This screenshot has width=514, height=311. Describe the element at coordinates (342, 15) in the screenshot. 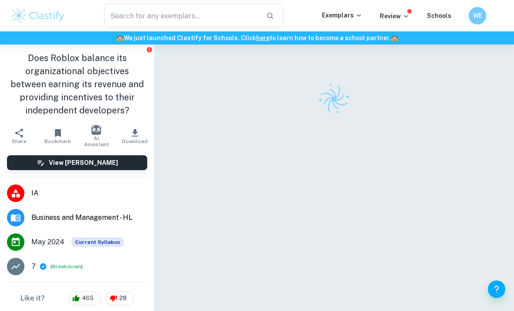

I see `p: Exemplars` at that location.